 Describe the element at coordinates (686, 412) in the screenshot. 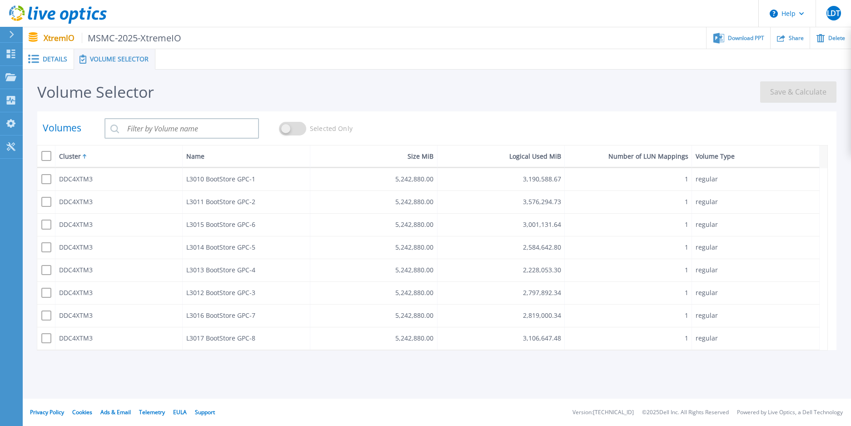

I see `li: © 2025 Dell Inc. All Rights Reserved` at that location.